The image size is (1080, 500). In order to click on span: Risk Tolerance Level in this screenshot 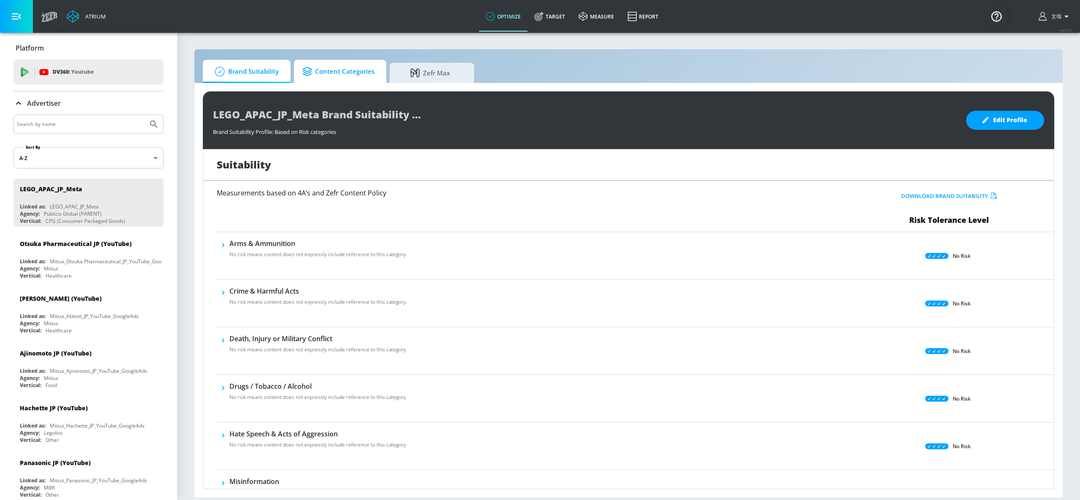, I will do `click(949, 220)`.